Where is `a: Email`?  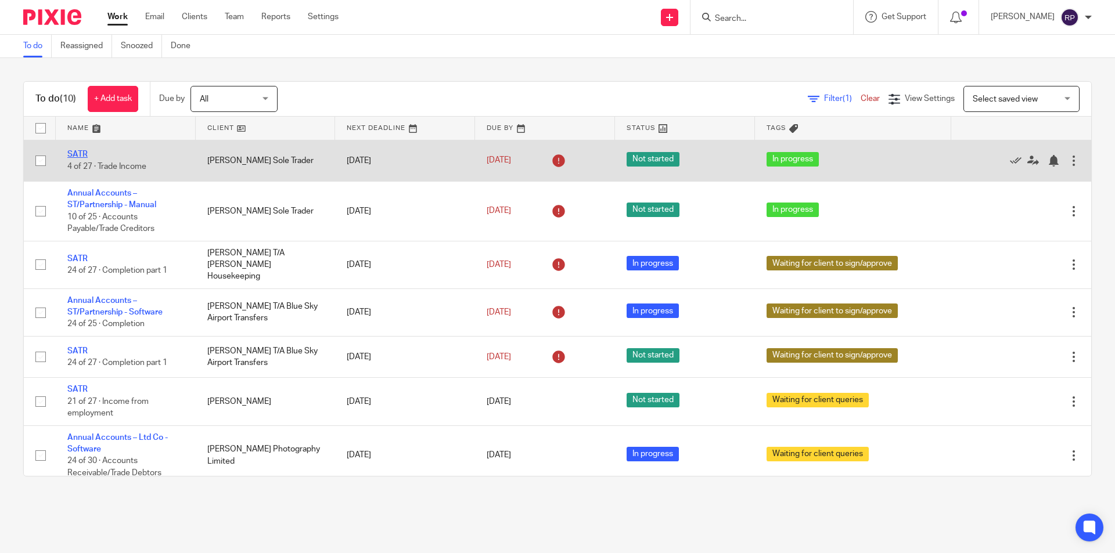
a: Email is located at coordinates (154, 17).